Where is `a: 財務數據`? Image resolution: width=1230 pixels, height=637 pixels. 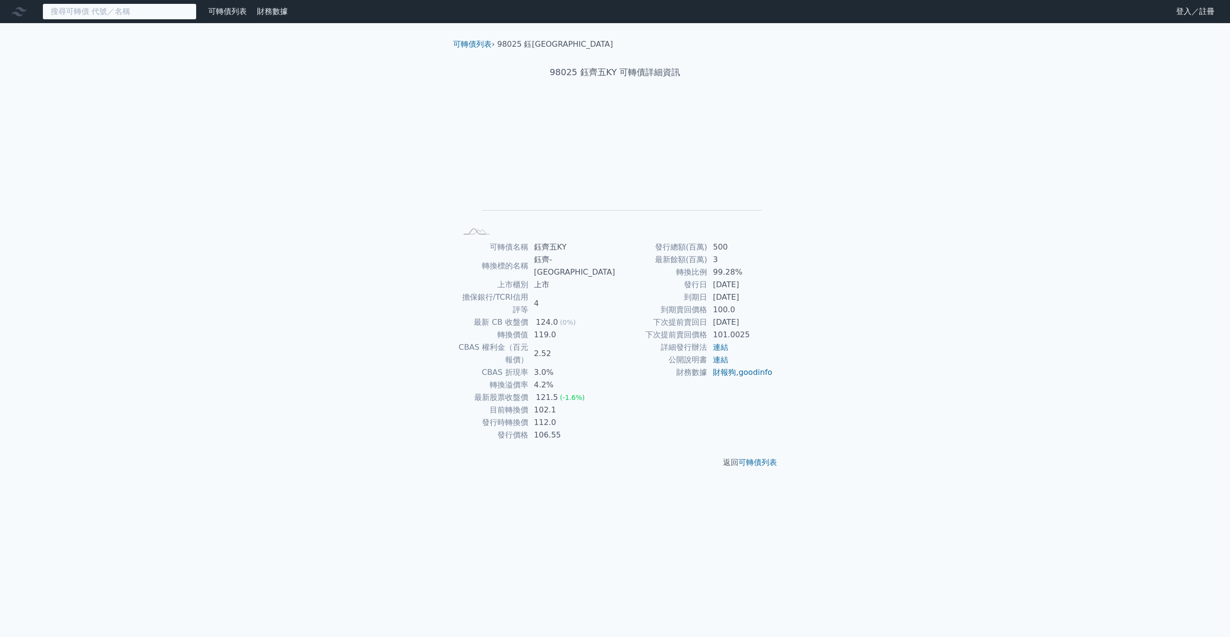 a: 財務數據 is located at coordinates (272, 11).